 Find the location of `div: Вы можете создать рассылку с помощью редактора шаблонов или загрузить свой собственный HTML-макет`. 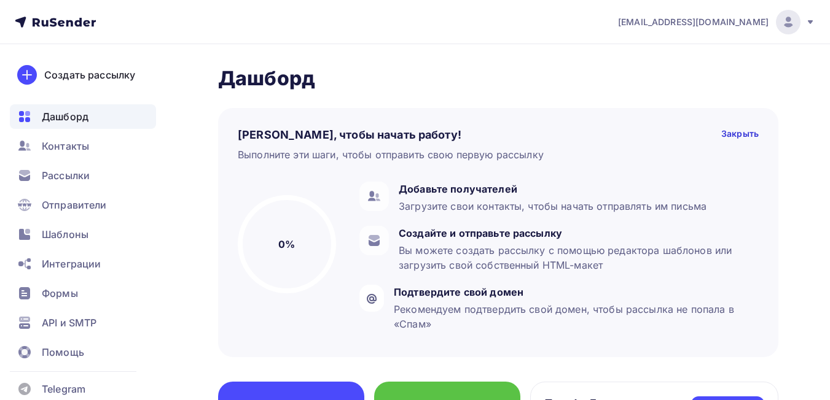

div: Вы можете создать рассылку с помощью редактора шаблонов или загрузить свой собственный HTML-макет is located at coordinates (576, 258).